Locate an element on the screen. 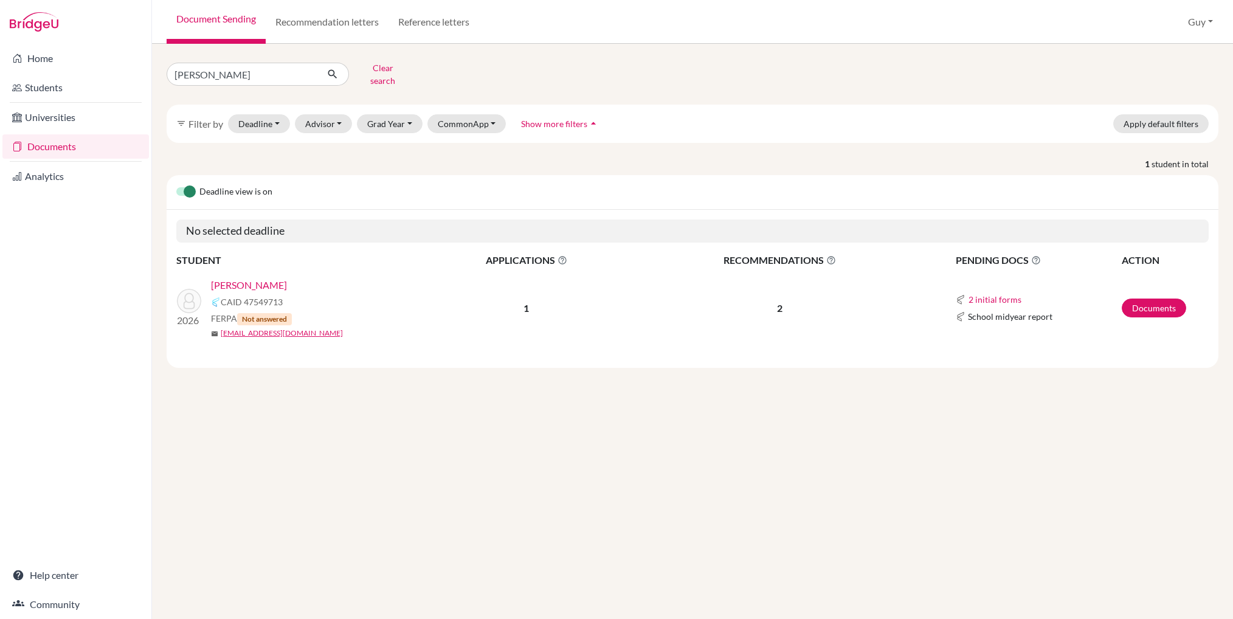 The width and height of the screenshot is (1233, 619). span: RECOMMENDATIONS is located at coordinates (779, 260).